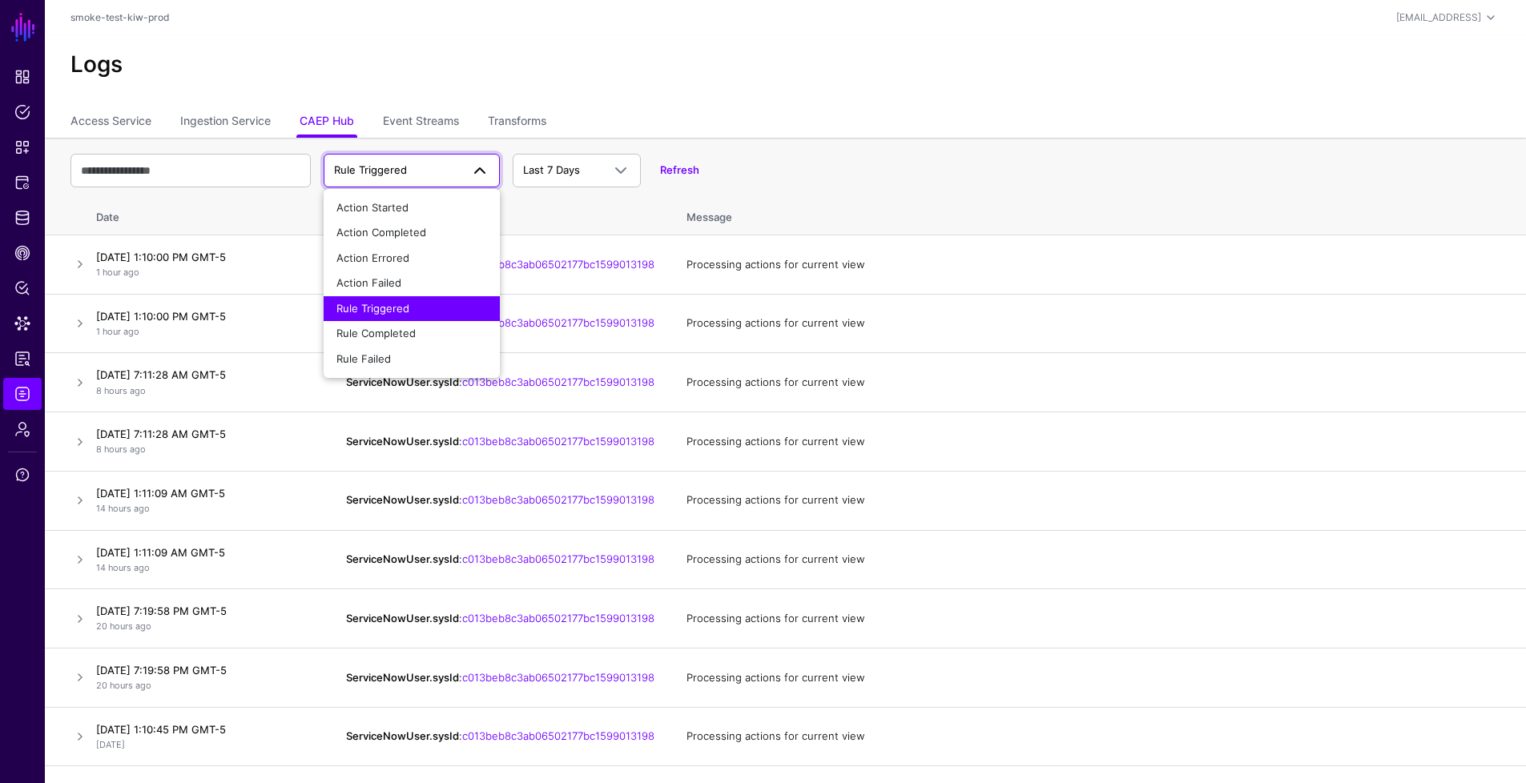 This screenshot has height=783, width=1526. What do you see at coordinates (22, 429) in the screenshot?
I see `span: Admin` at bounding box center [22, 429].